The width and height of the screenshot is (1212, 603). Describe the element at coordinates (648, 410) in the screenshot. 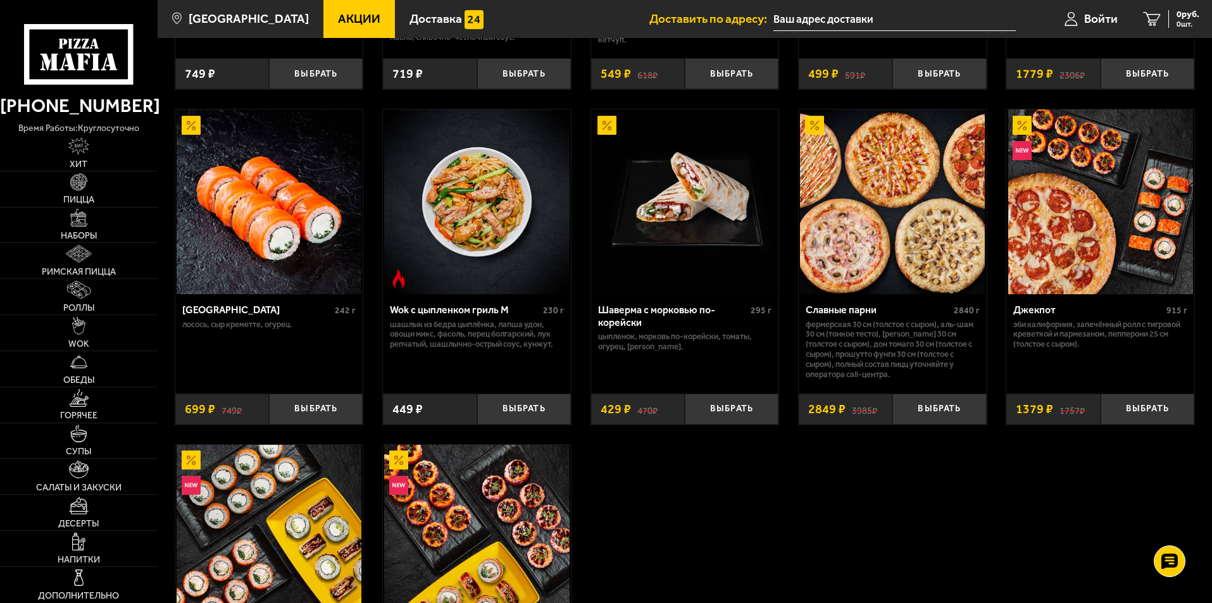

I see `s: 470 ₽` at that location.